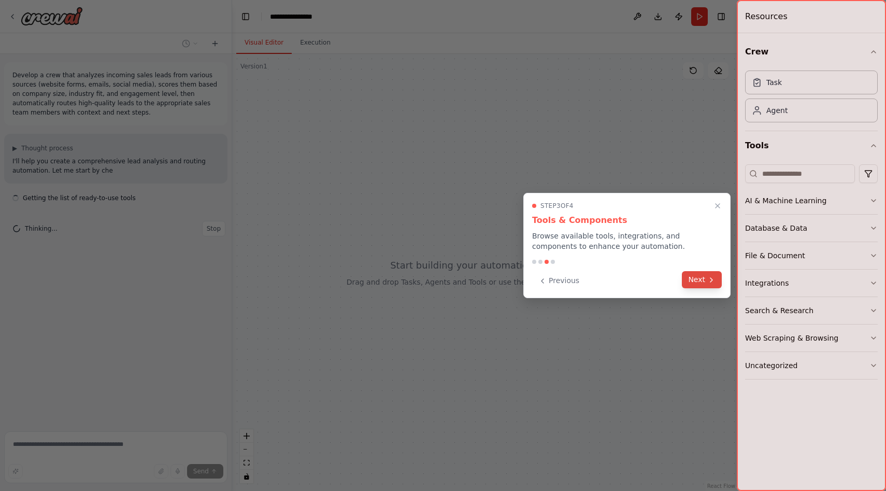  What do you see at coordinates (559, 280) in the screenshot?
I see `button: Previous` at bounding box center [559, 280].